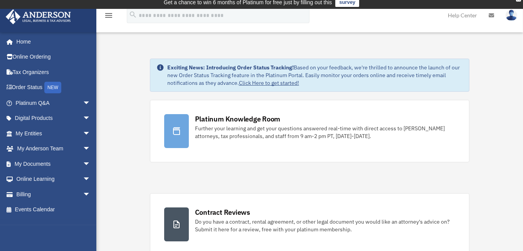 This screenshot has height=251, width=523. Describe the element at coordinates (54, 57) in the screenshot. I see `a: Online Ordering` at that location.